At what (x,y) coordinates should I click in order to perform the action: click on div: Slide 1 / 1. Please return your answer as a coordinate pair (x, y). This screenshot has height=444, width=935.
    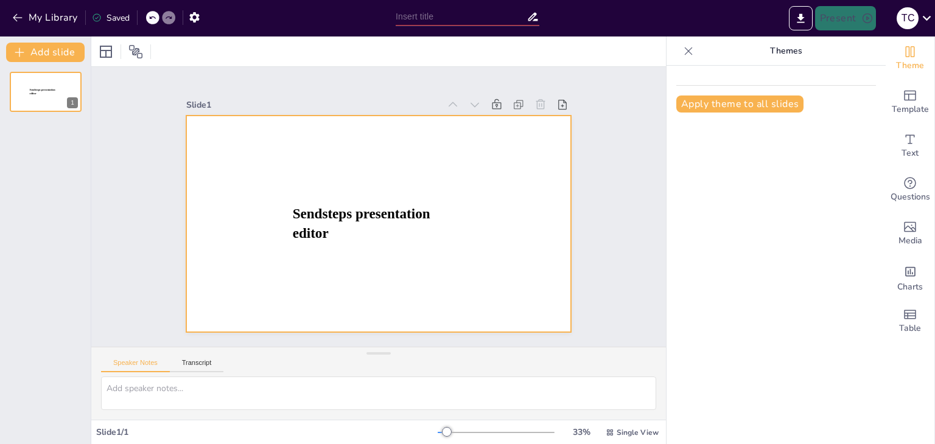
    Looking at the image, I should click on (267, 432).